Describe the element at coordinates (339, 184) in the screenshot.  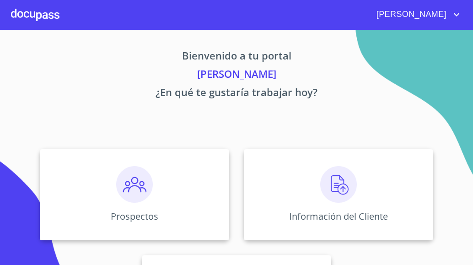
I see `img: carga.png` at that location.